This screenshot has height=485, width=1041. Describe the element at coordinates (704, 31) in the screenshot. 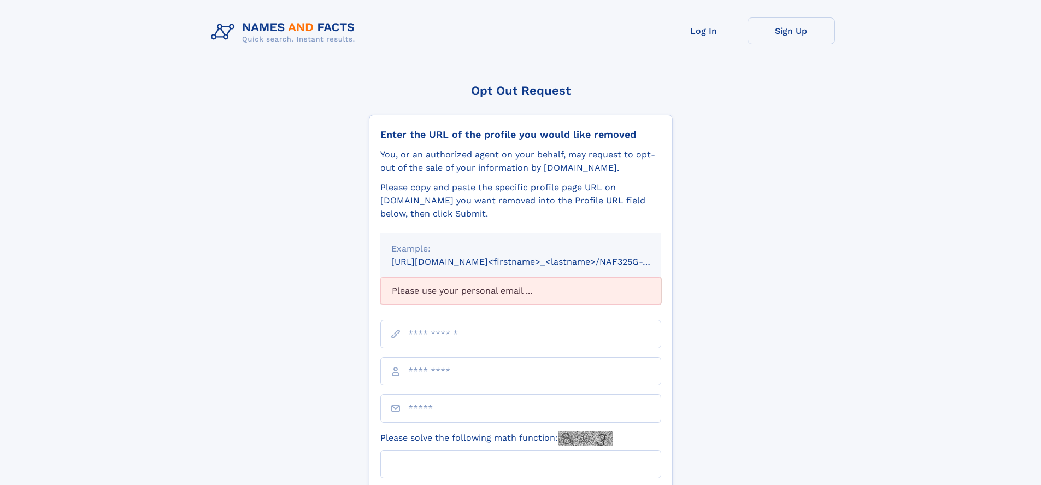

I see `a: Log In` at that location.